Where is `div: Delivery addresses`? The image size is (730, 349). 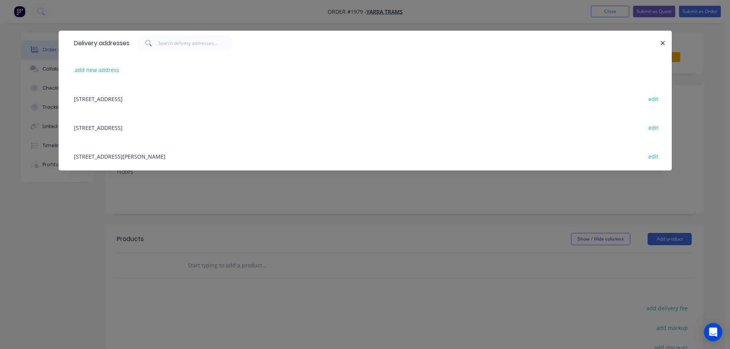
div: Delivery addresses is located at coordinates (100, 43).